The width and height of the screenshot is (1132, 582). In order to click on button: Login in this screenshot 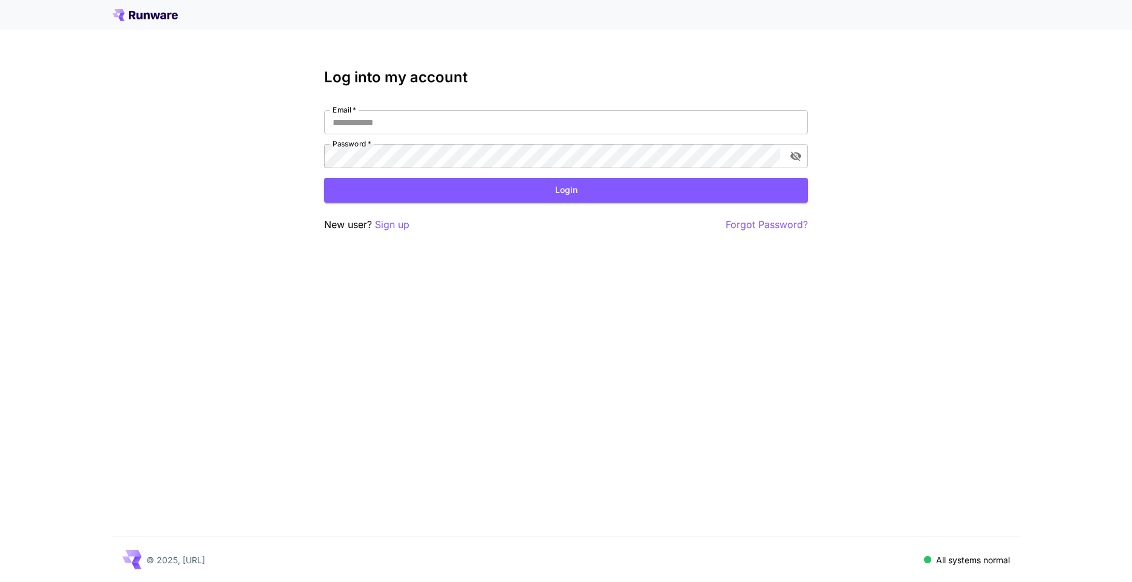, I will do `click(566, 190)`.